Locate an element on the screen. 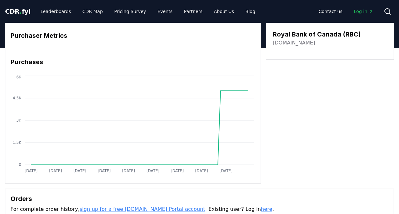  tspan: 1.5K is located at coordinates (17, 142).